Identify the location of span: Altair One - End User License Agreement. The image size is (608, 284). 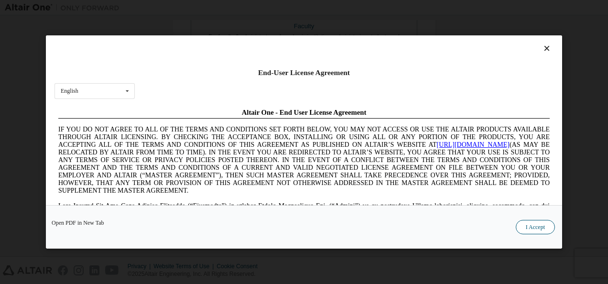
(249, 8).